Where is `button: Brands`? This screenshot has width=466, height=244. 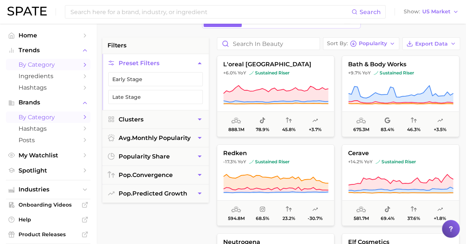
button: Brands is located at coordinates (48, 103).